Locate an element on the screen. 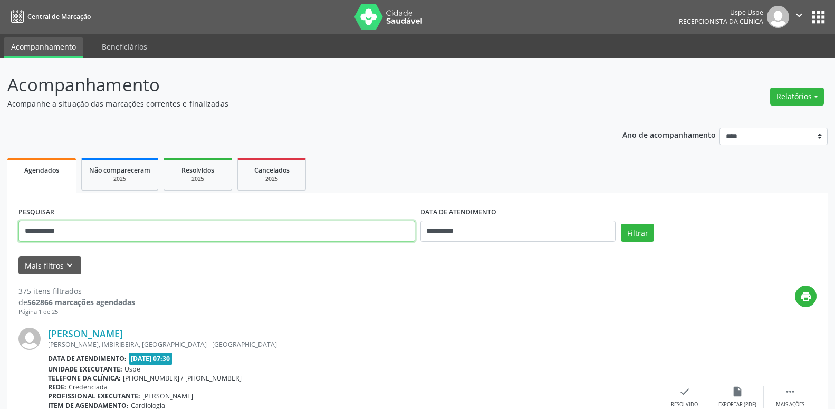  i: insert_drive_file is located at coordinates (738, 391).